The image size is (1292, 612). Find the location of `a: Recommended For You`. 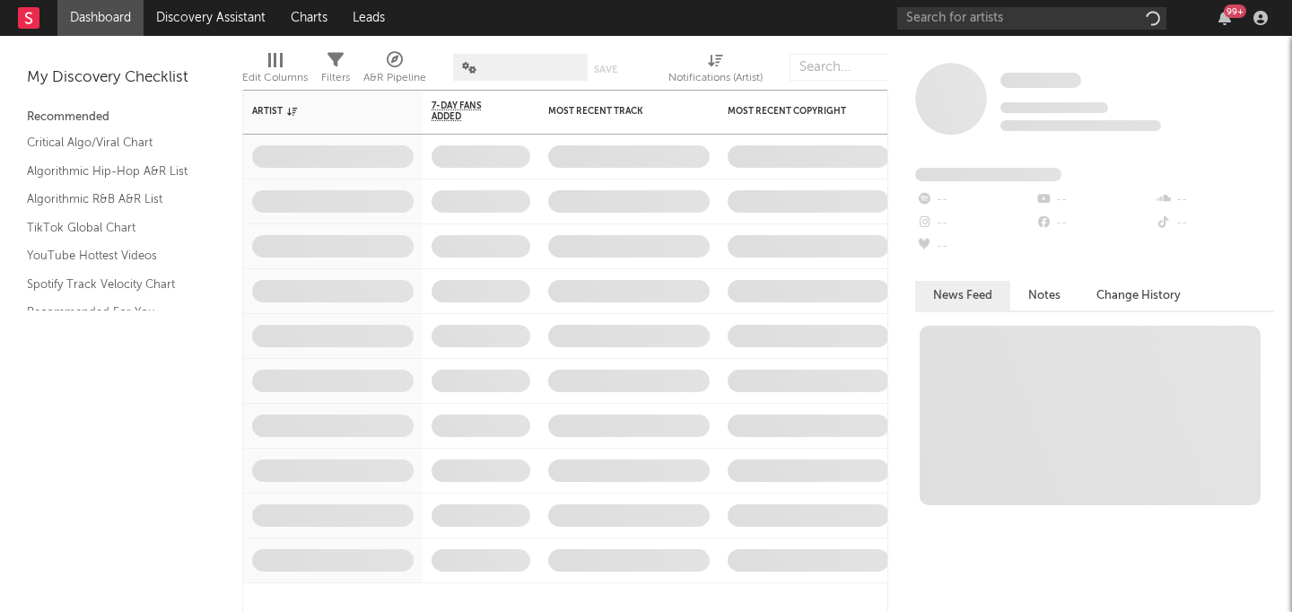

a: Recommended For You is located at coordinates (112, 312).